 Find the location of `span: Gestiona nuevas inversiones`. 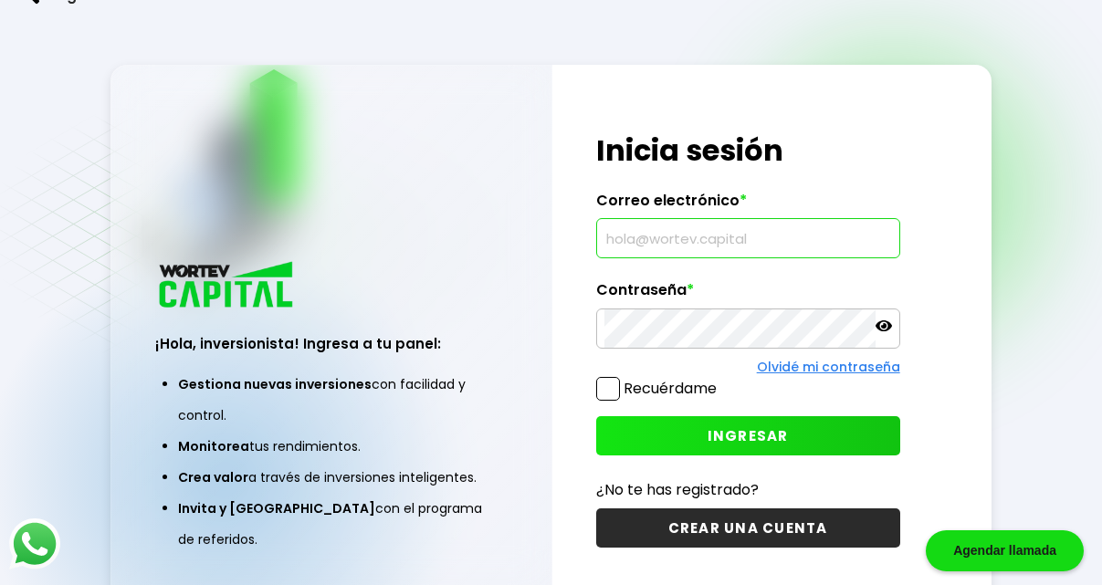

span: Gestiona nuevas inversiones is located at coordinates (275, 384).